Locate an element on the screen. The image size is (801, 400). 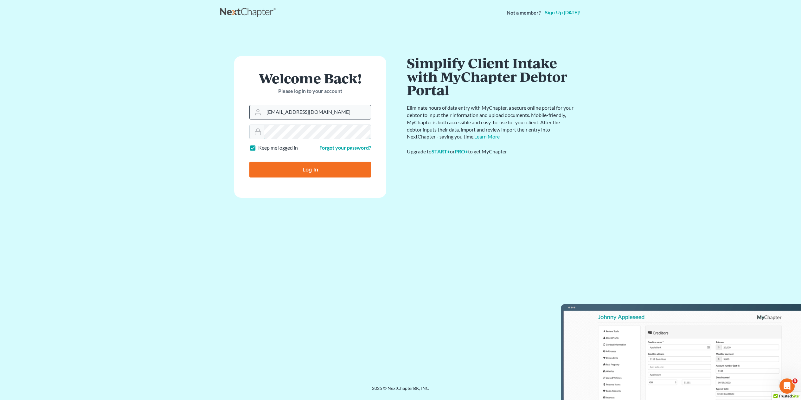
h1: Welcome Back! is located at coordinates (310, 78).